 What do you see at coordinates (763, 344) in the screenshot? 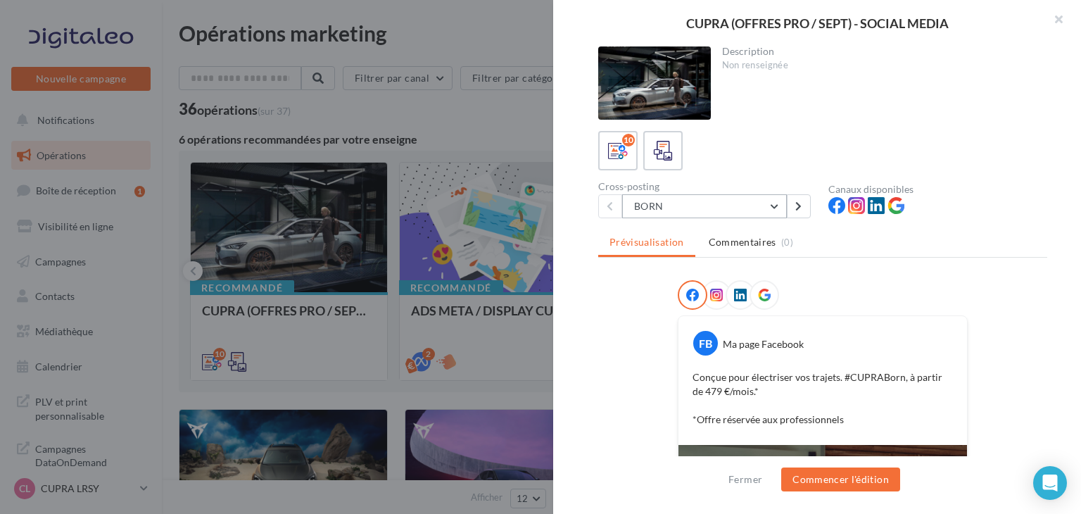
I see `div: Ma page Facebook` at bounding box center [763, 344].